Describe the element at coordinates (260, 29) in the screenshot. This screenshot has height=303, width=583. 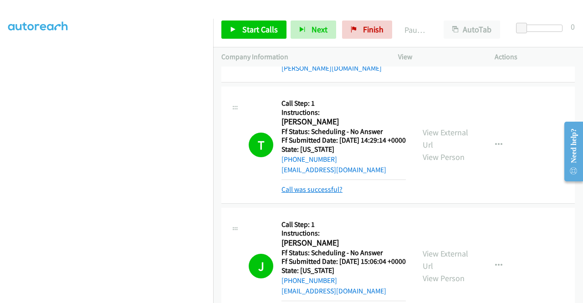
I see `span: Start Calls` at that location.